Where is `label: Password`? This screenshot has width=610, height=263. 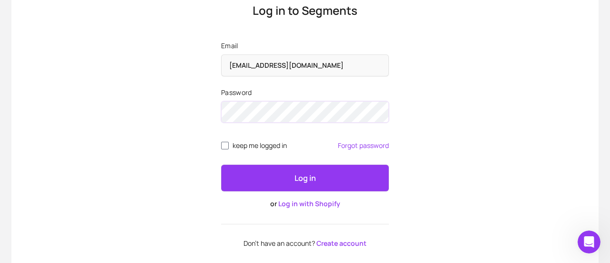
label: Password is located at coordinates (305, 92).